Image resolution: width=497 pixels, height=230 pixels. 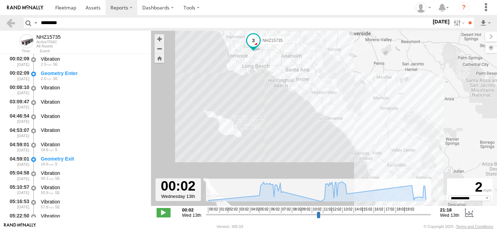 What do you see at coordinates (57, 193) in the screenshot?
I see `span: Heading: 132` at bounding box center [57, 193].